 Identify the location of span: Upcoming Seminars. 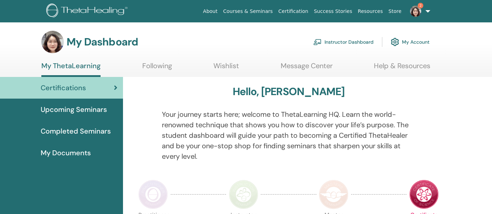
(74, 110).